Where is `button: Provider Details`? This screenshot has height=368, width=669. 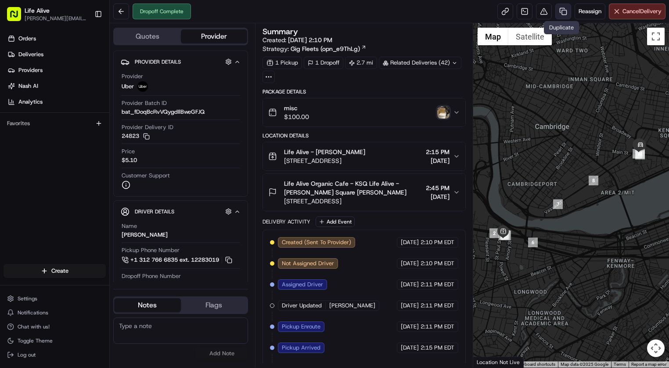
button: Provider Details is located at coordinates (180, 61).